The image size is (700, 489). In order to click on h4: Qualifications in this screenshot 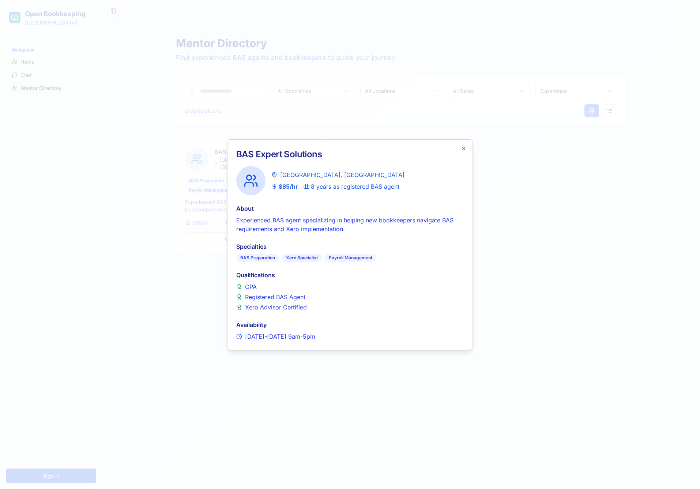, I will do `click(350, 275)`.